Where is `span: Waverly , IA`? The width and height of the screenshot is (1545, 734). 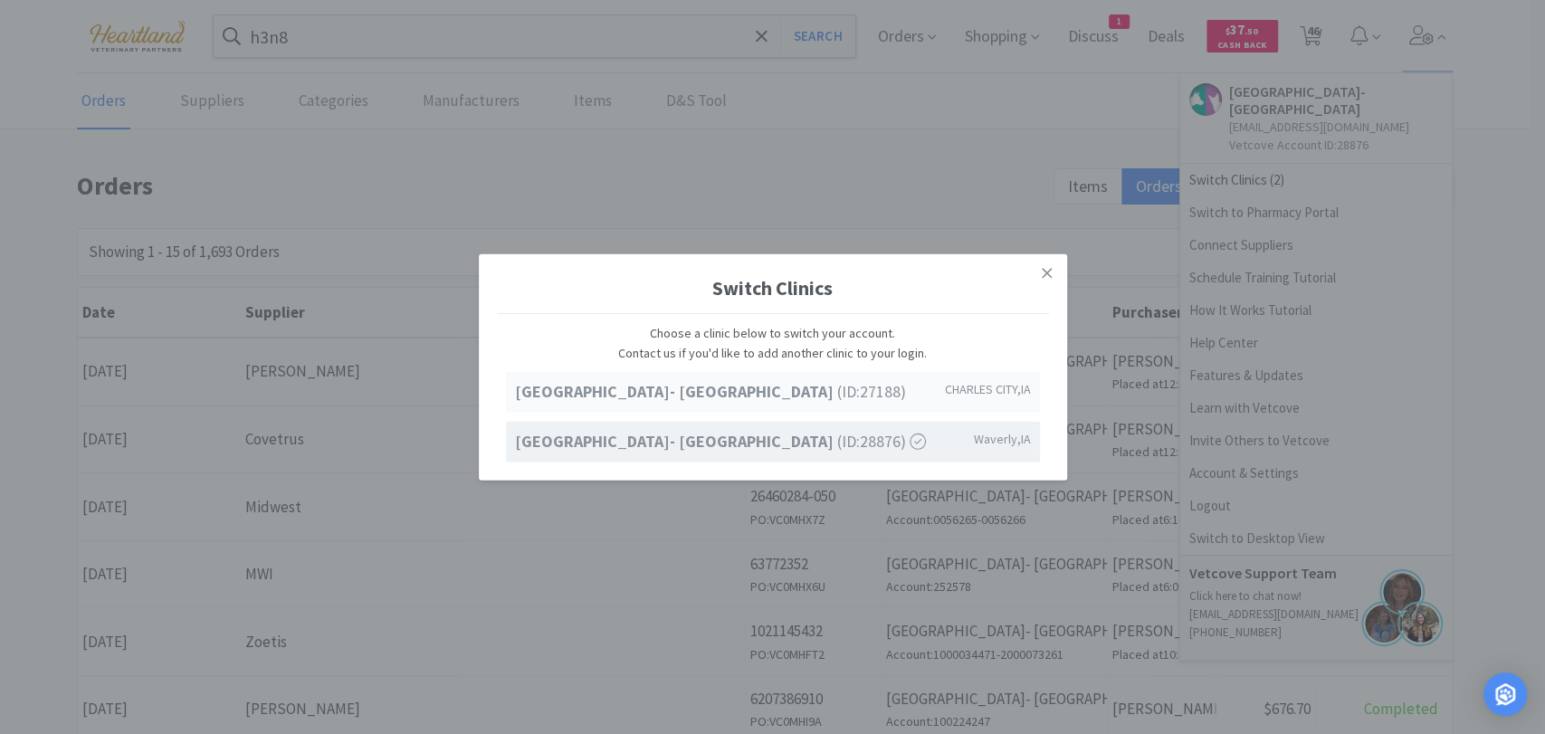 span: Waverly , IA is located at coordinates (1002, 439).